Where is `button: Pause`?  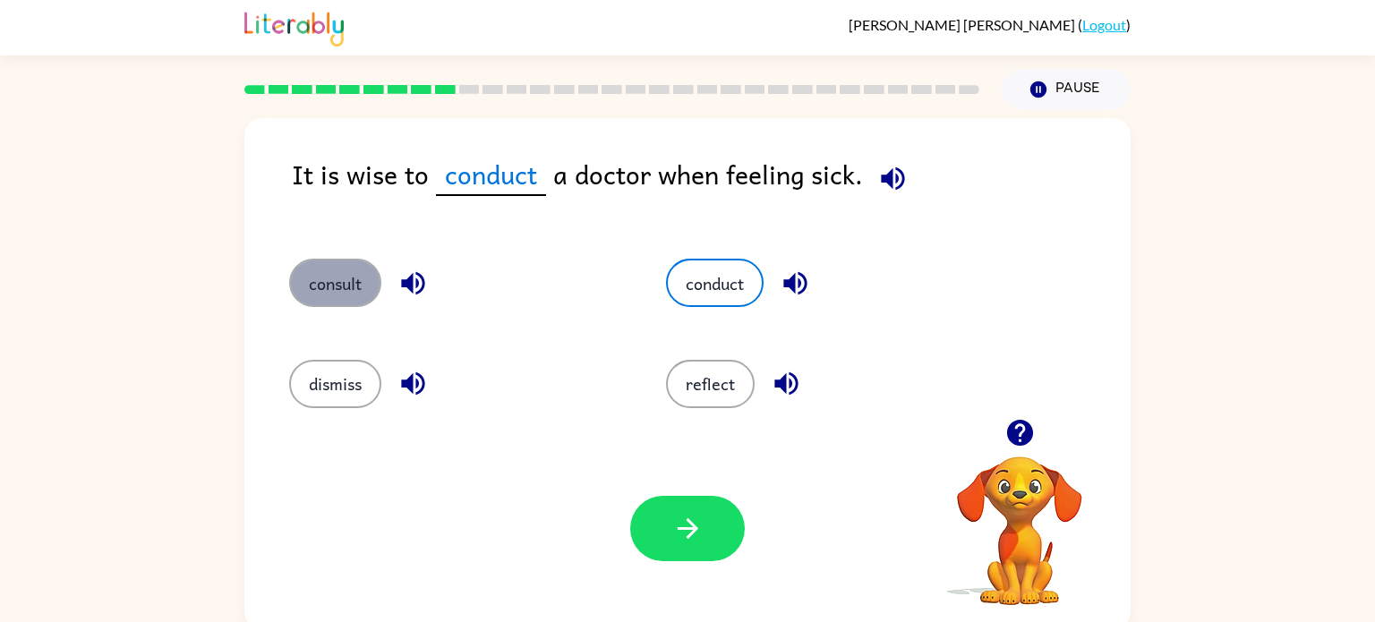 button: Pause is located at coordinates (1066, 90).